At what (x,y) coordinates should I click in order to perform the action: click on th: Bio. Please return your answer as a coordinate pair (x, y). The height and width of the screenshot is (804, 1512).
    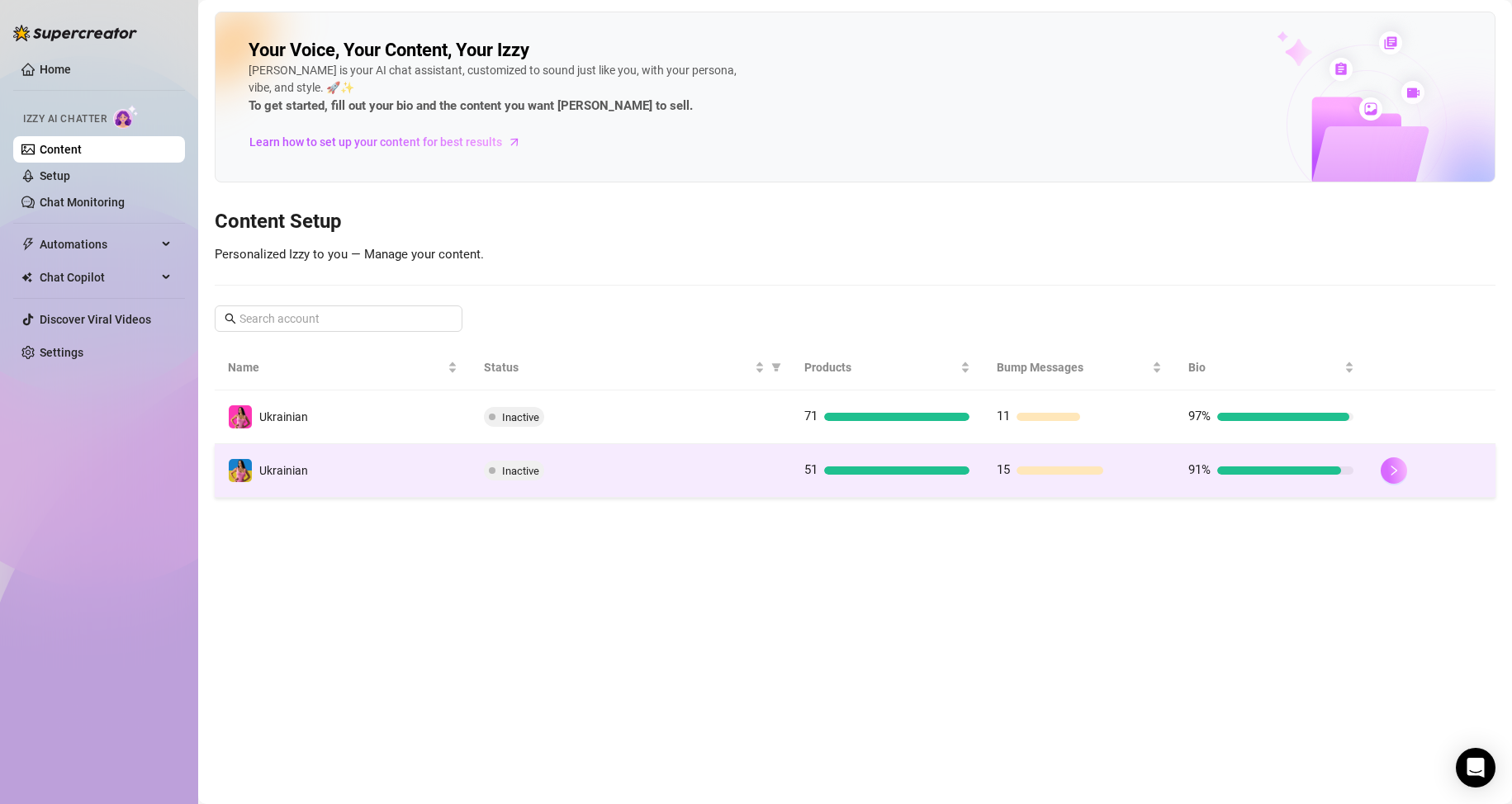
    Looking at the image, I should click on (1271, 367).